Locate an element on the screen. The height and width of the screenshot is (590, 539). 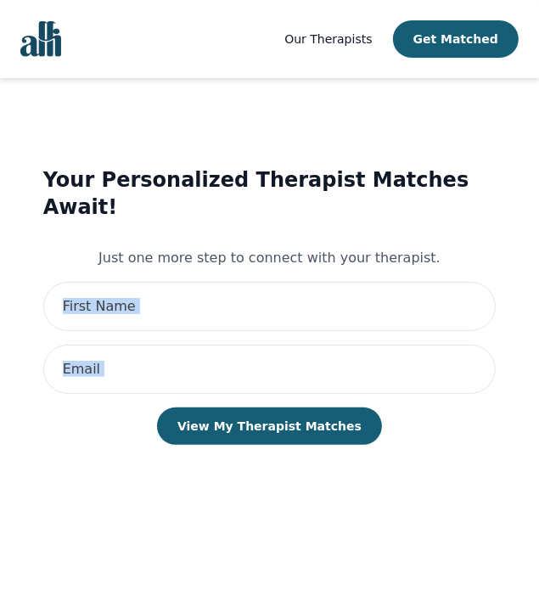
span: Our Therapists is located at coordinates (327, 39).